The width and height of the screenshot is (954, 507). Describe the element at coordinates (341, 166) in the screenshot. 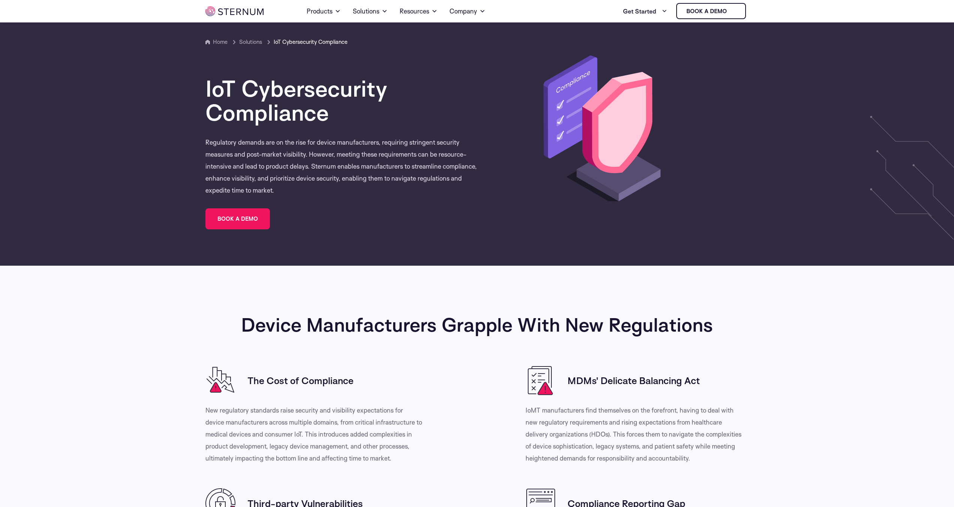

I see `p: Regulatory demands are on the rise for device manufacturers, requiring stringent security measure...` at that location.